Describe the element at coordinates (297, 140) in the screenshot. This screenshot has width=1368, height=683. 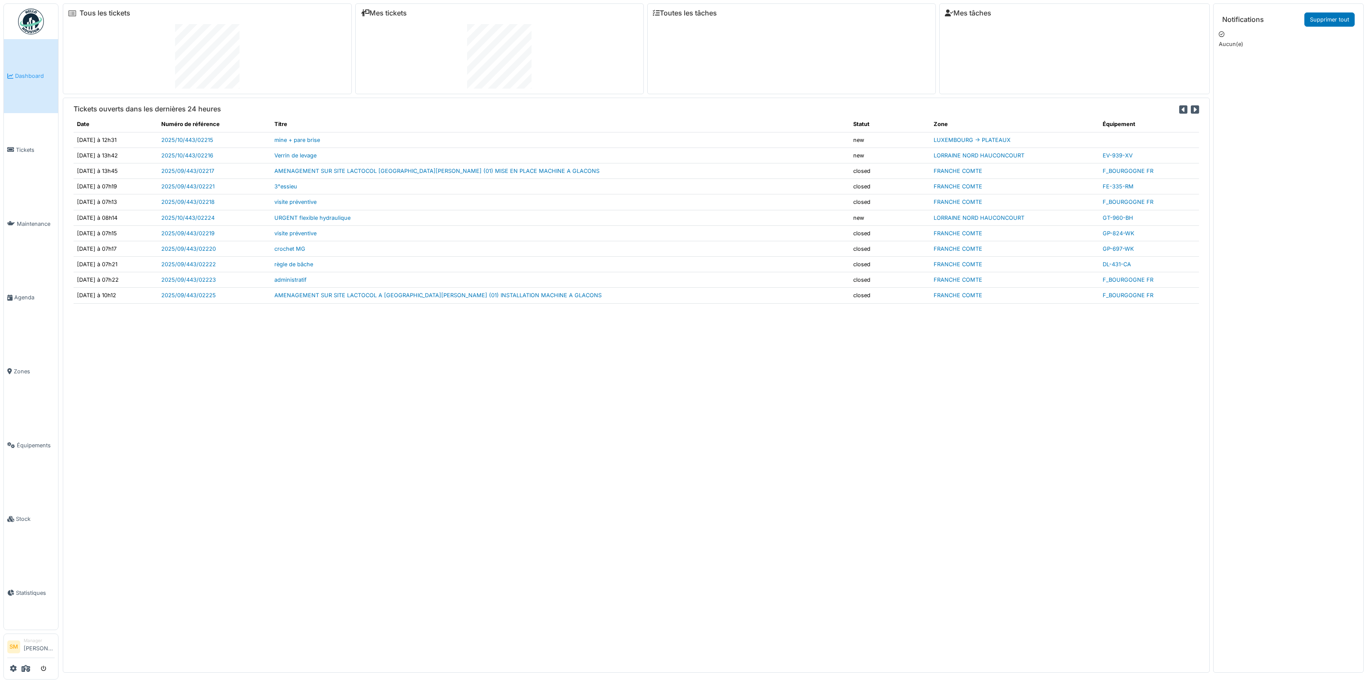
I see `a: mine + pare brise` at that location.